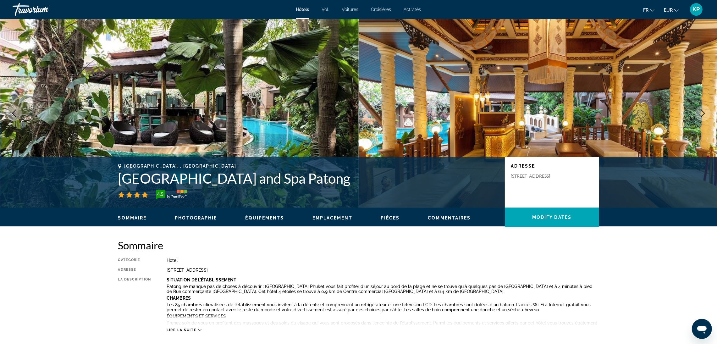 The height and width of the screenshot is (344, 717). What do you see at coordinates (381, 9) in the screenshot?
I see `a: Croisières` at bounding box center [381, 9].